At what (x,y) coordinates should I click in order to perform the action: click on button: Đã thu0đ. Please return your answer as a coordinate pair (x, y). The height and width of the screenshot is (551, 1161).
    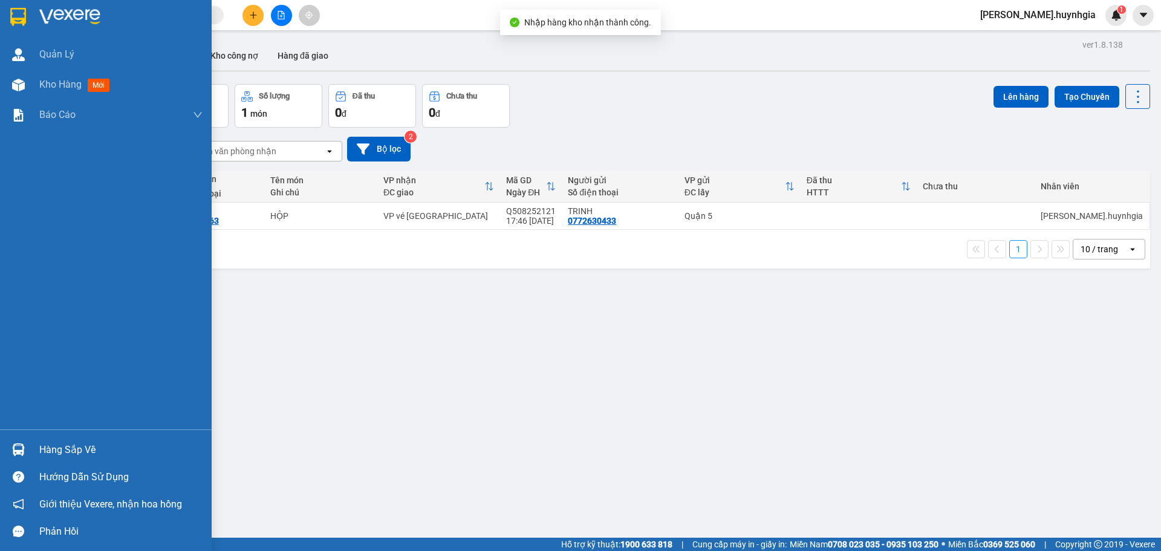
    Looking at the image, I should click on (372, 106).